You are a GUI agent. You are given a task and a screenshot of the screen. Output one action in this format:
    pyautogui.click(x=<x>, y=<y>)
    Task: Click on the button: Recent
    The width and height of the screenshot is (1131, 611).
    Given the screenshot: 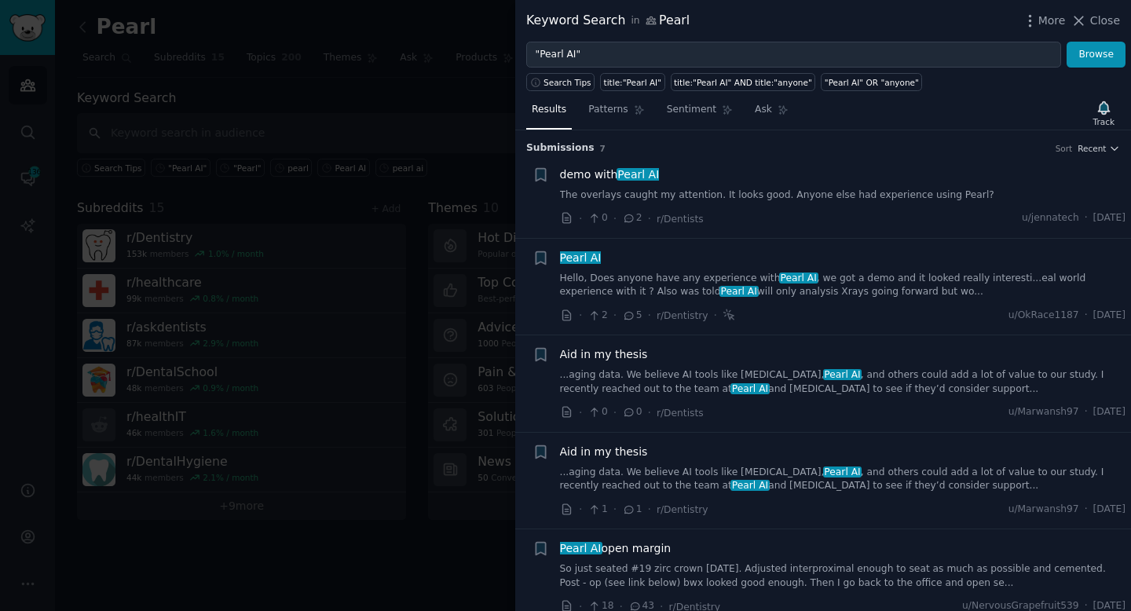 What is the action you would take?
    pyautogui.click(x=1099, y=148)
    